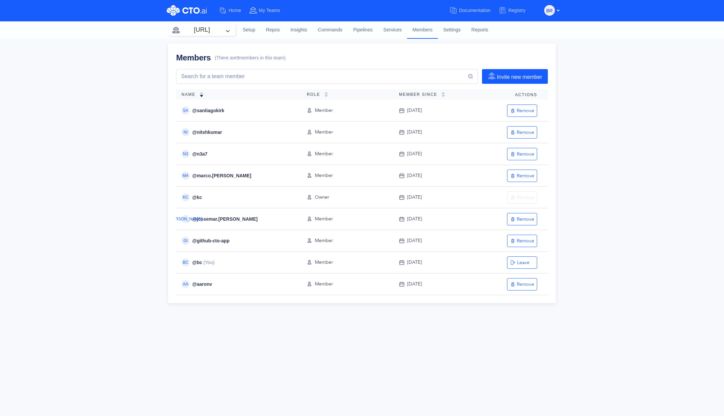 The image size is (724, 416). I want to click on a: Members, so click(422, 30).